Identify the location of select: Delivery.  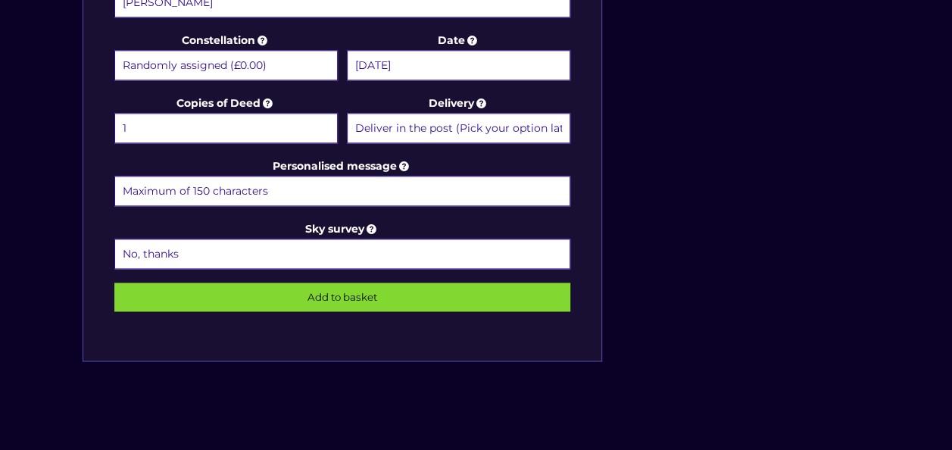
(458, 128).